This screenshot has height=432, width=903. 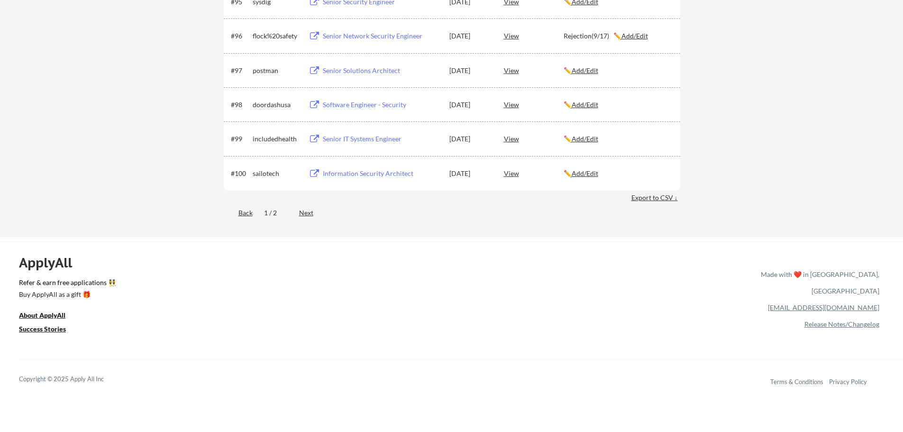 I want to click on div: 1 / 2, so click(x=276, y=213).